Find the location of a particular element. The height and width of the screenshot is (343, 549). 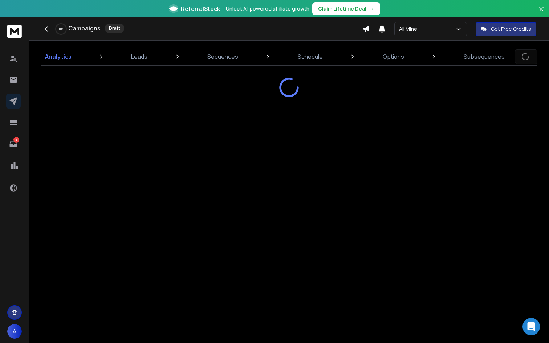

a: Subsequences is located at coordinates (484, 57).